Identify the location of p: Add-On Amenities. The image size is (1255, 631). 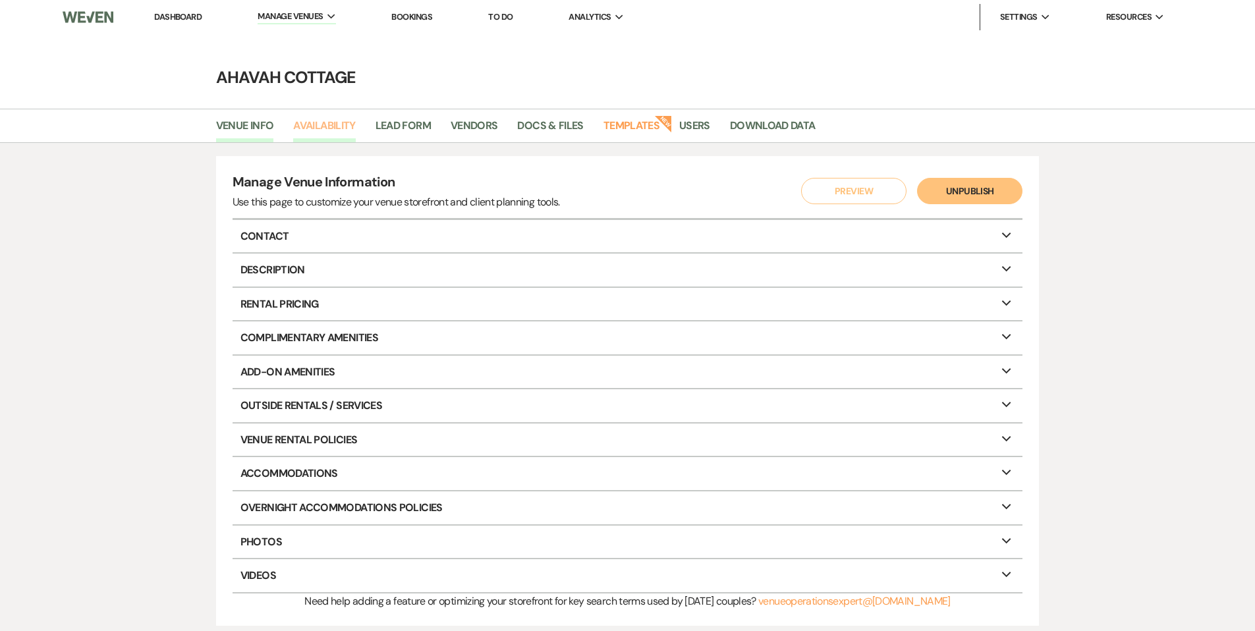
(628, 372).